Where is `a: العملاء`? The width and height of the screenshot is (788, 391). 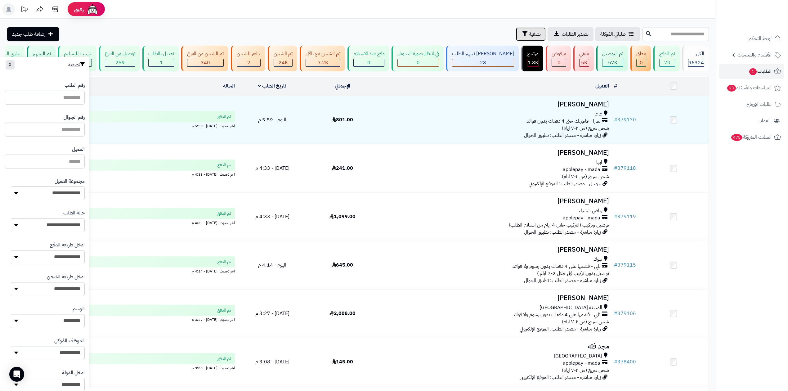
a: العملاء is located at coordinates (751, 121).